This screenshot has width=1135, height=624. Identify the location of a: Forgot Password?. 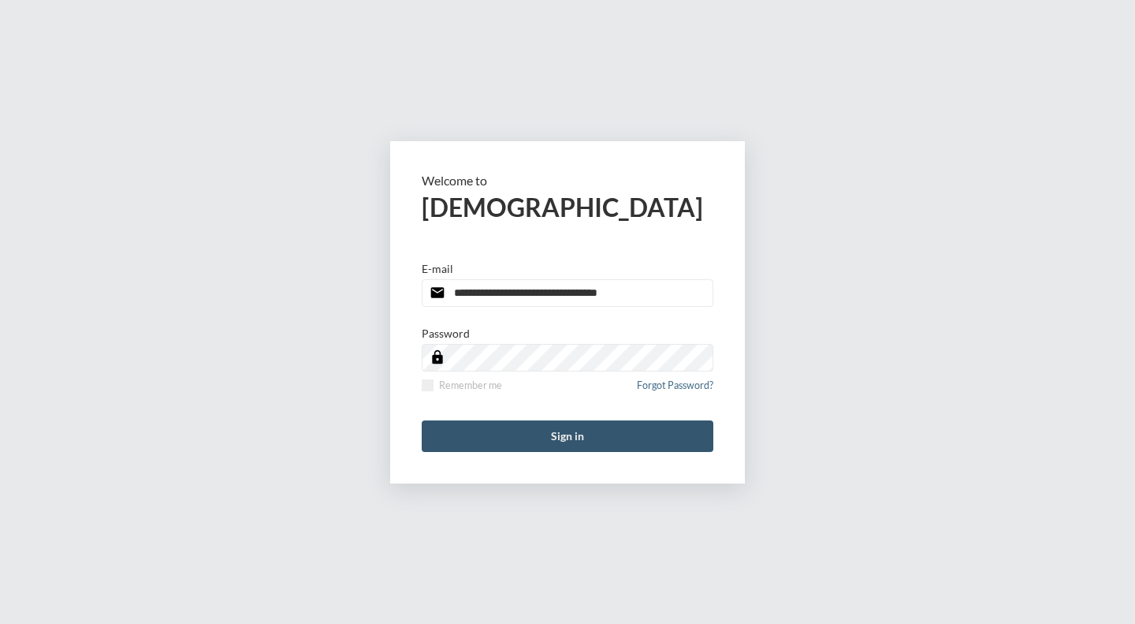
(675, 390).